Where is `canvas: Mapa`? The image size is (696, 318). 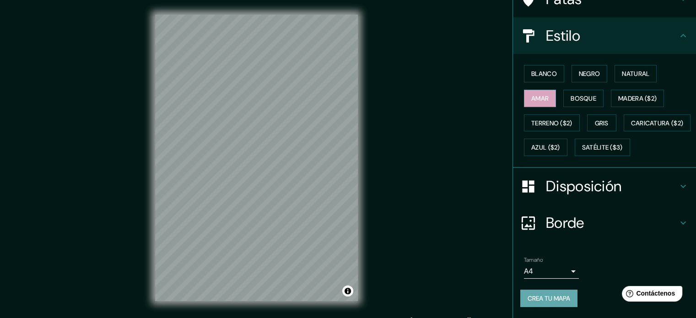
canvas: Mapa is located at coordinates (256, 158).